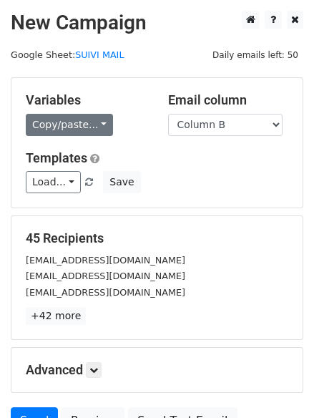 Image resolution: width=314 pixels, height=418 pixels. Describe the element at coordinates (278, 383) in the screenshot. I see `div: Widget de chat` at that location.